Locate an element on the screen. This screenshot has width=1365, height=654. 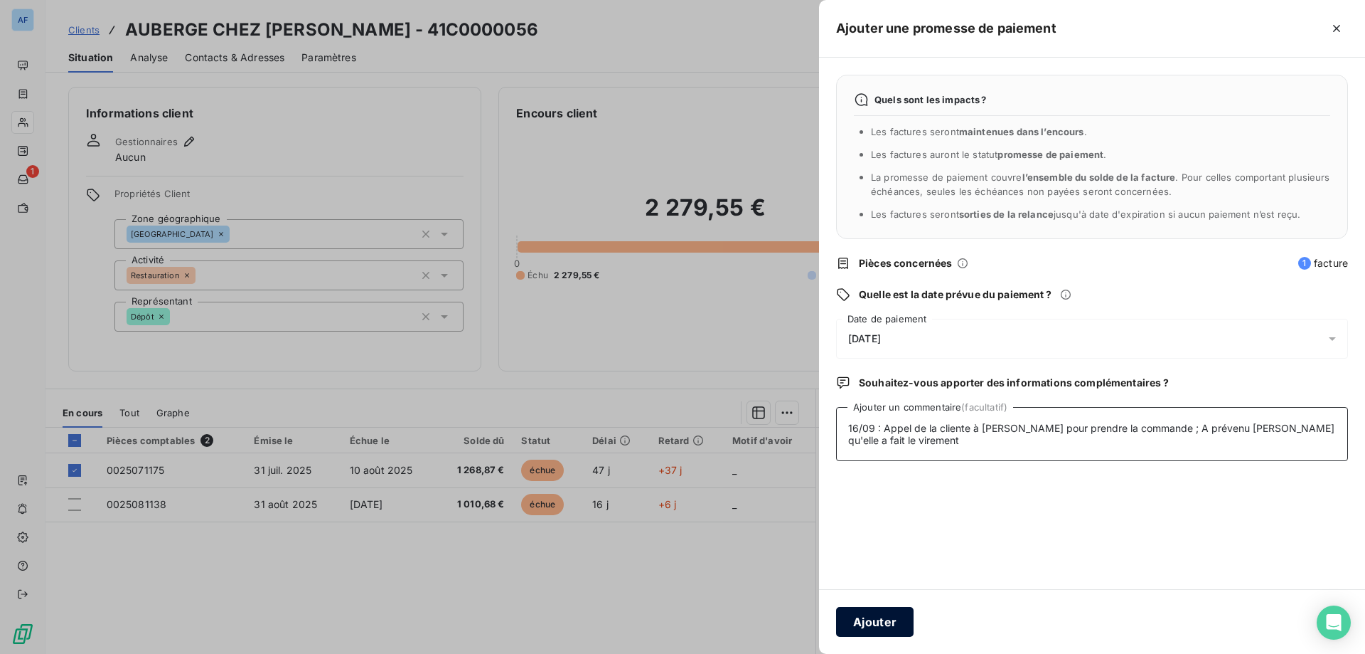
span: La promesse de paiement couvre . Pour celles comportant plusieurs échéances, seules les échéances... is located at coordinates (1101, 184).